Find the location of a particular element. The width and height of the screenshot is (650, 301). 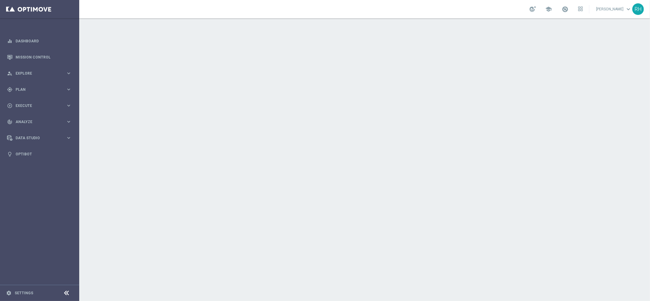

div: Mission Control is located at coordinates (39, 57).